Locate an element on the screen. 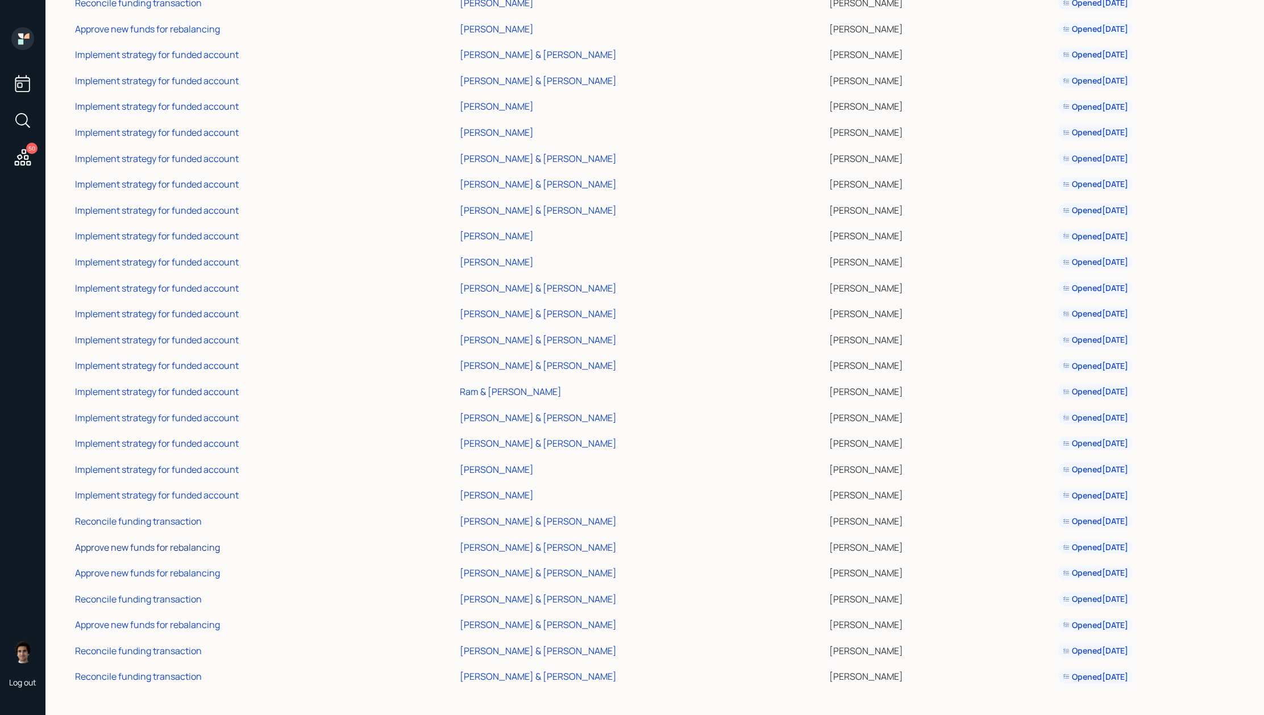 This screenshot has height=715, width=1264. div: Log out is located at coordinates (23, 682).